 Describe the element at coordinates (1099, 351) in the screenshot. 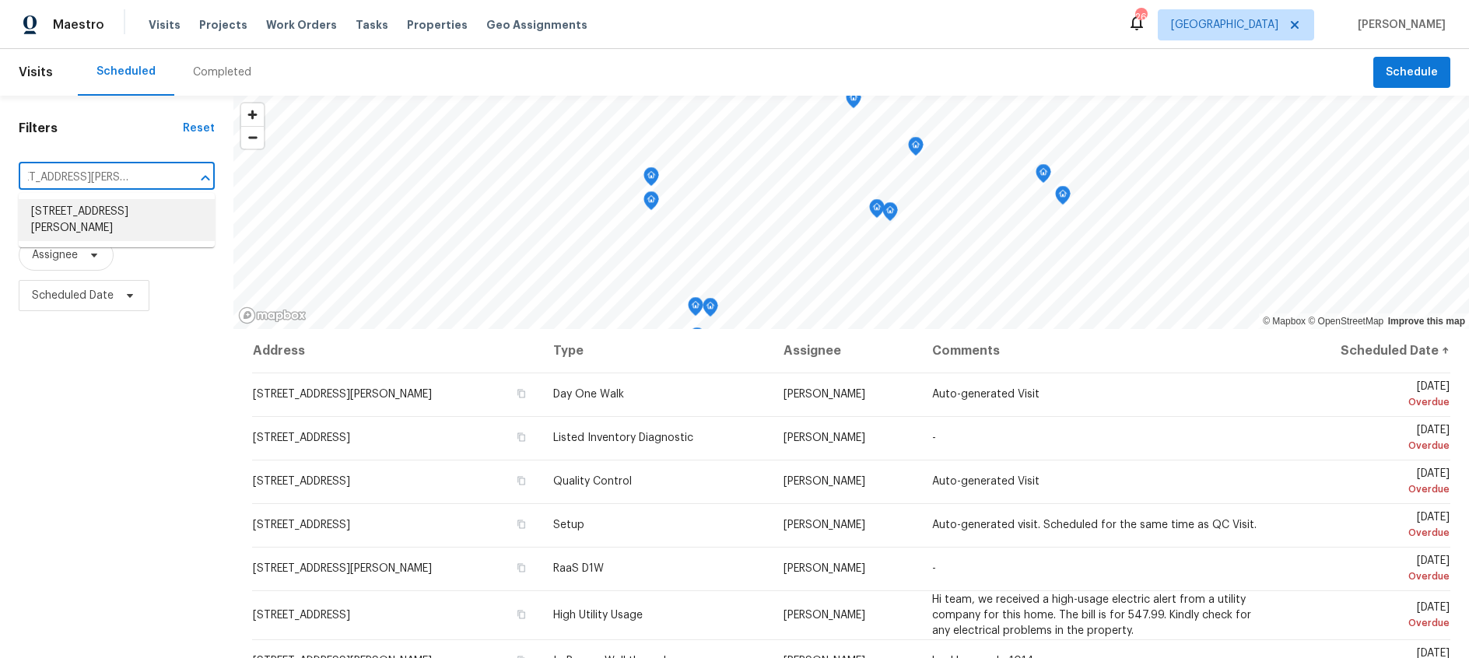

I see `th: Comments` at that location.